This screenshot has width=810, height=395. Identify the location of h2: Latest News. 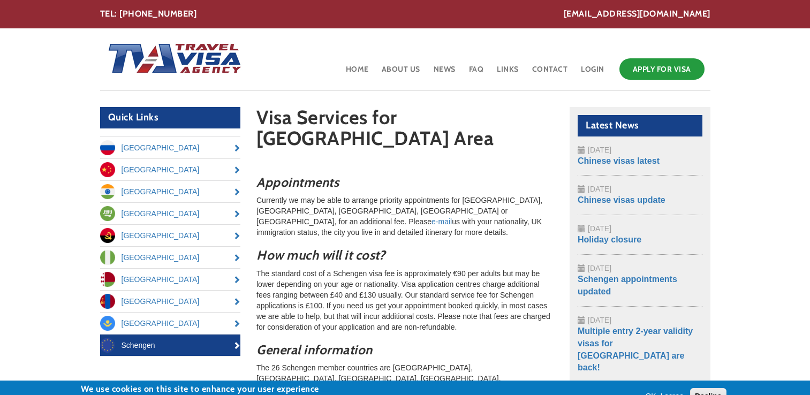
(640, 126).